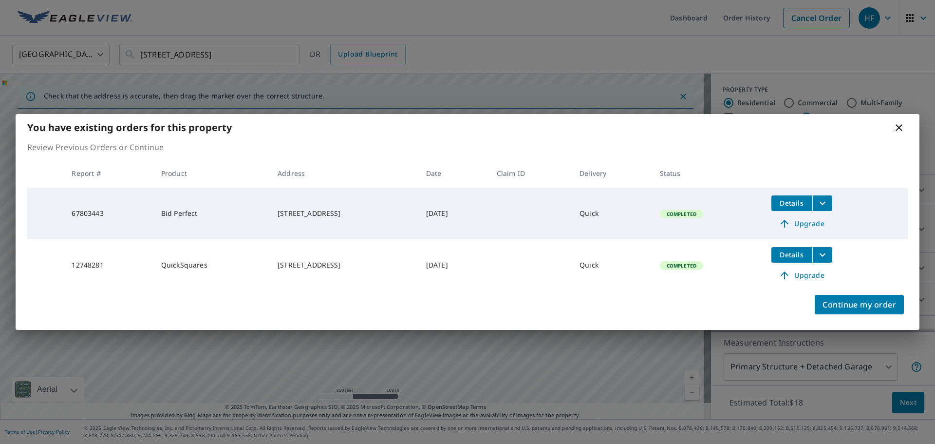 The height and width of the screenshot is (444, 935). What do you see at coordinates (530, 173) in the screenshot?
I see `th: Claim ID` at bounding box center [530, 173].